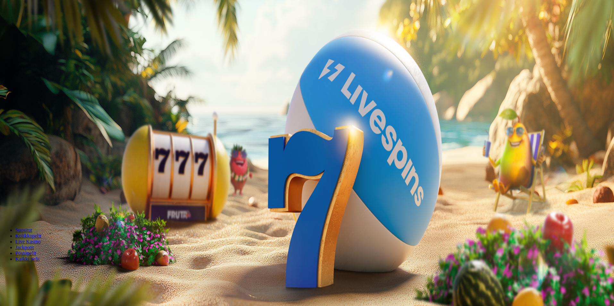  Describe the element at coordinates (307, 245) in the screenshot. I see `header: Lobby` at that location.